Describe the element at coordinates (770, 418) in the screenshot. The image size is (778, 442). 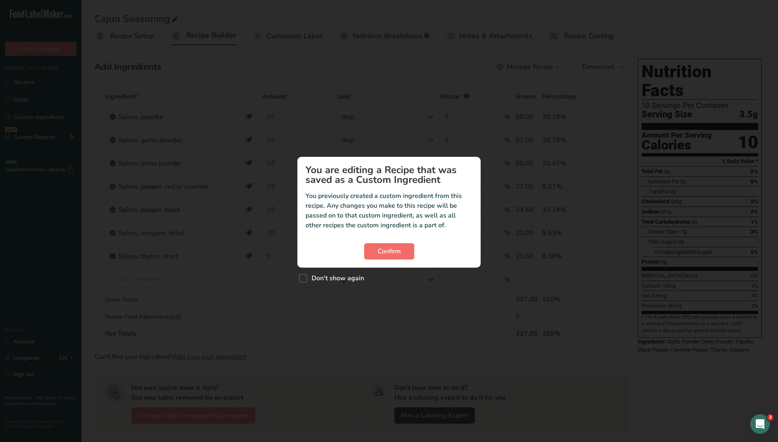
I see `span: 3` at that location.